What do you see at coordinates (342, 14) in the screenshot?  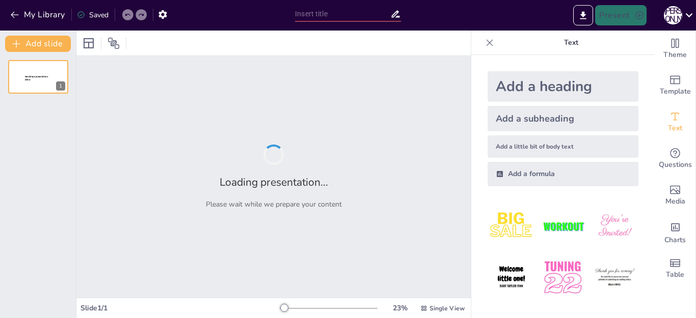 I see `input: Insert title` at bounding box center [342, 14].